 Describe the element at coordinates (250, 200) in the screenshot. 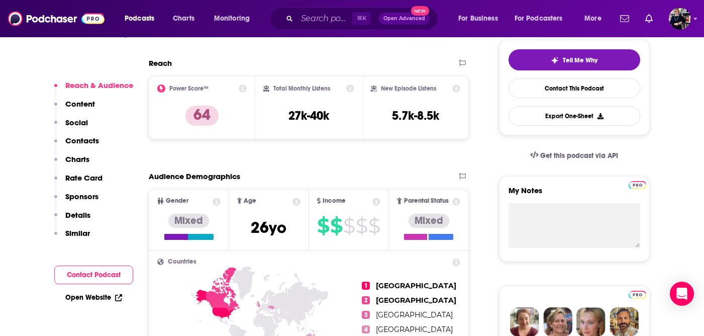

I see `span: Age` at that location.